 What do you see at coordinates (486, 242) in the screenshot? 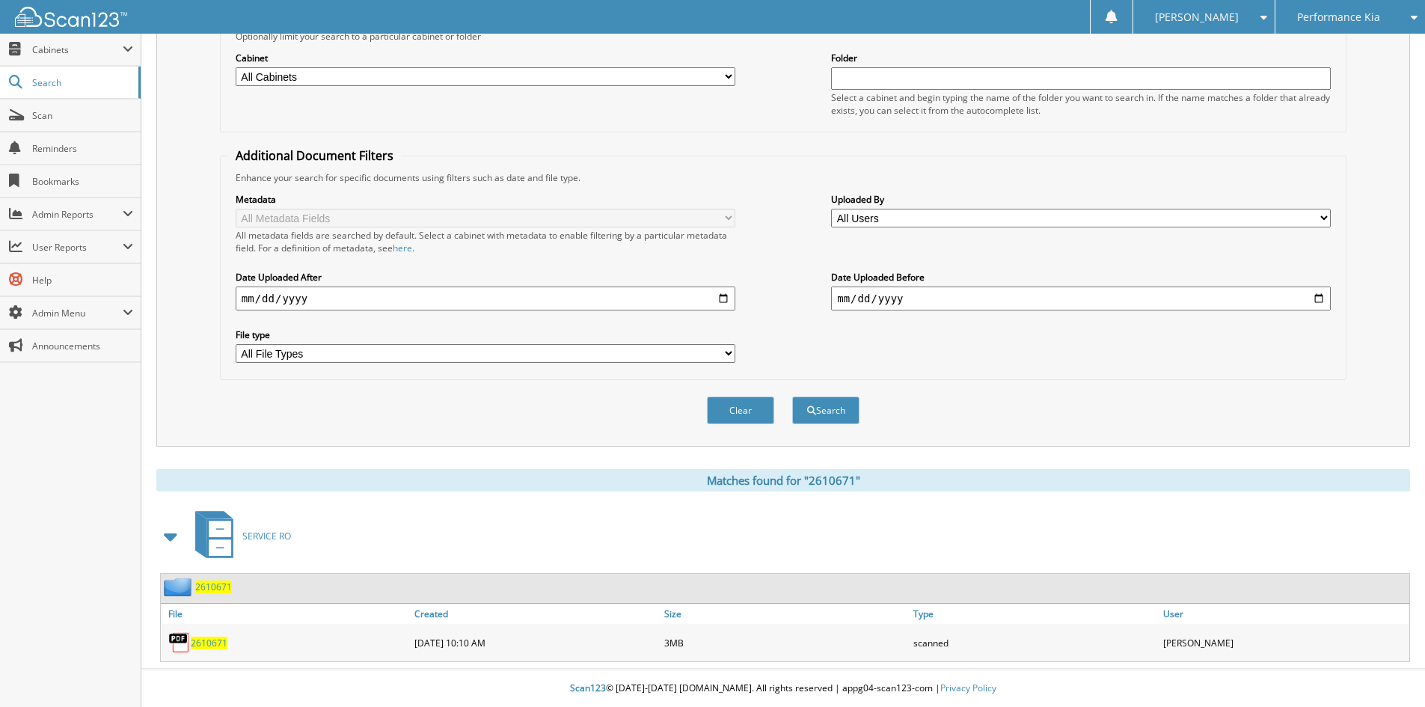
I see `div: All metadata fields are searched by default. Select a cabinet with metadata to enable filtering b...` at bounding box center [486, 242].